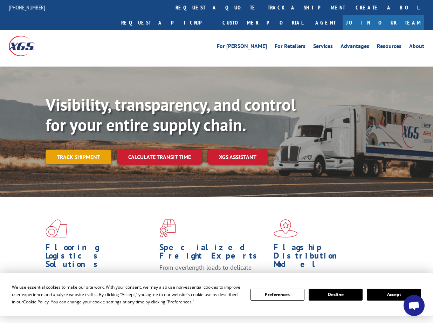 The height and width of the screenshot is (323, 433). Describe the element at coordinates (325, 22) in the screenshot. I see `a: Agent` at that location.